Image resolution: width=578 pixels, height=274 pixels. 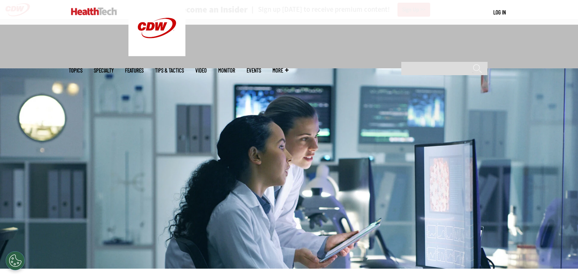 I want to click on a: Video, so click(x=201, y=70).